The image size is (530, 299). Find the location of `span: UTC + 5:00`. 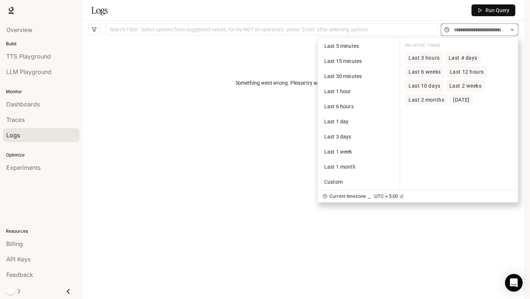

span: UTC + 5:00 is located at coordinates (386, 196).